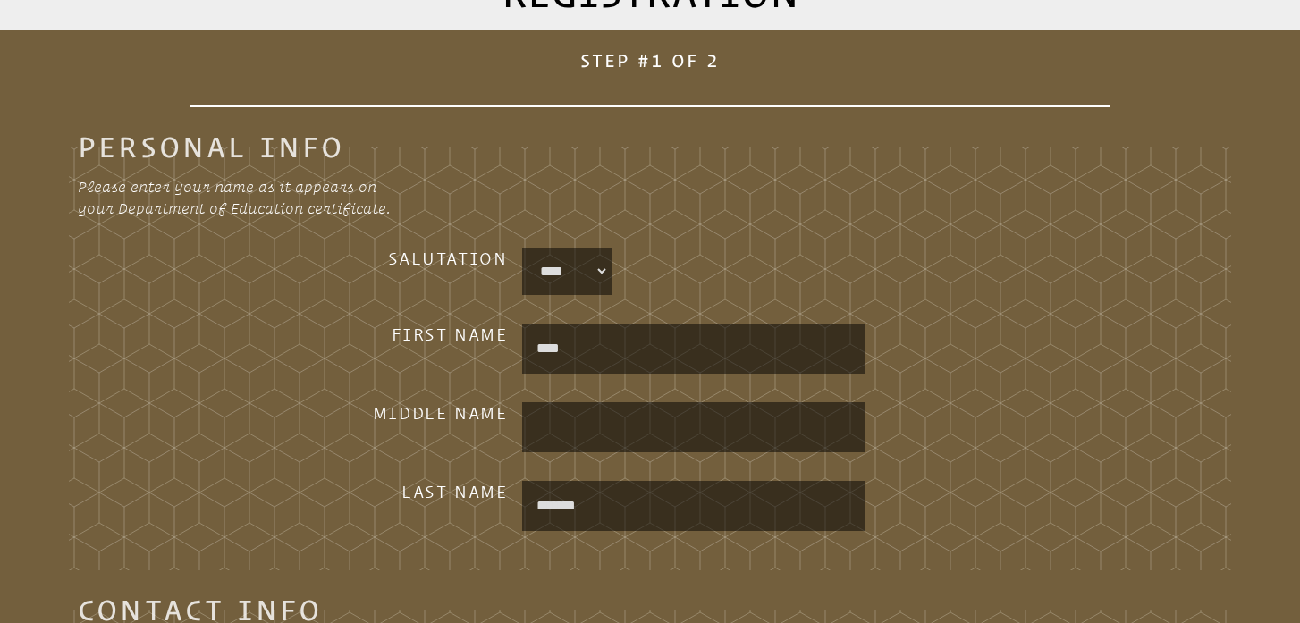 This screenshot has width=1300, height=623. What do you see at coordinates (650, 72) in the screenshot?
I see `h1: Step #1 of 2` at bounding box center [650, 72].